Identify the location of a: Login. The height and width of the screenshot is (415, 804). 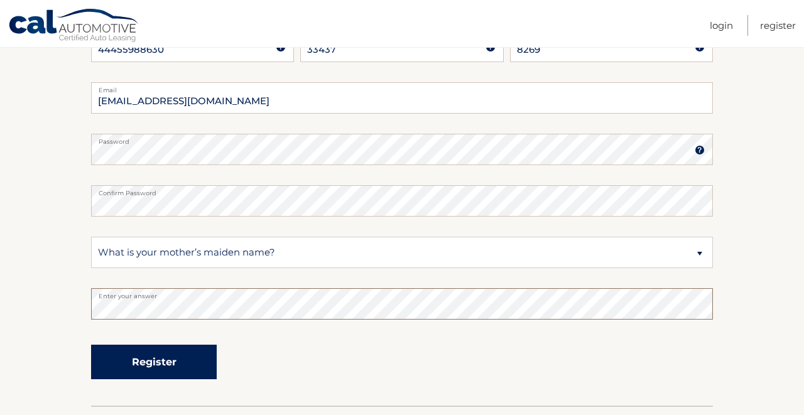
(721, 25).